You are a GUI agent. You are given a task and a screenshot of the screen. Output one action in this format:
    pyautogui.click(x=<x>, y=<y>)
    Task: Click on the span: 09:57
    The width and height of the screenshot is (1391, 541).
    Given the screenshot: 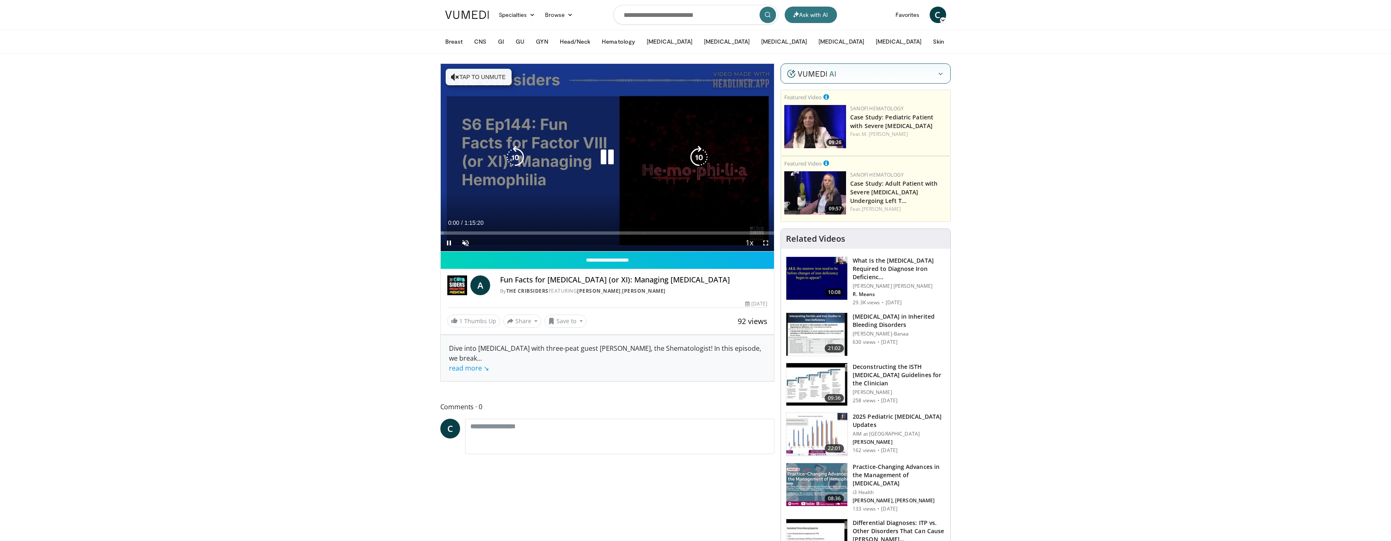 What is the action you would take?
    pyautogui.click(x=835, y=209)
    